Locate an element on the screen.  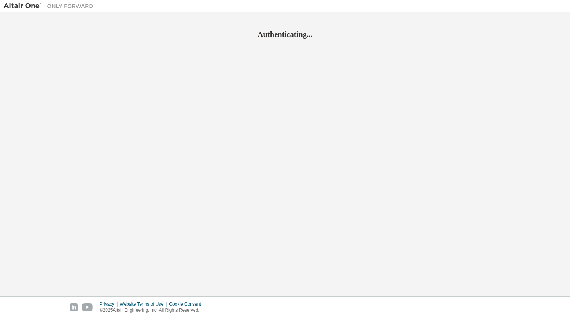
div: Privacy is located at coordinates (110, 304).